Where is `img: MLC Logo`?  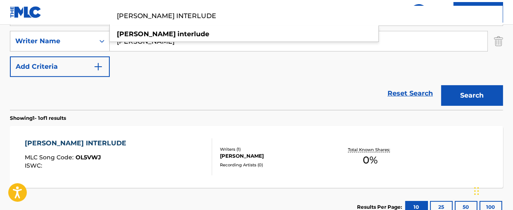
img: MLC Logo is located at coordinates (26, 12).